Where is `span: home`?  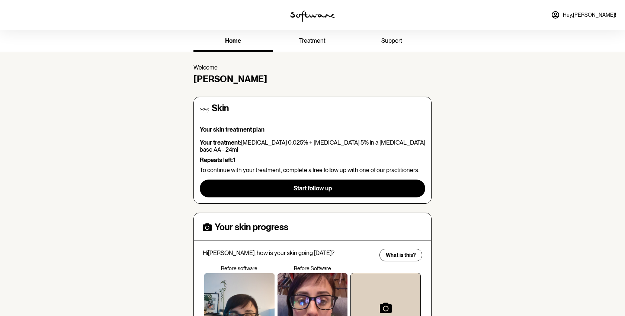 span: home is located at coordinates (233, 41).